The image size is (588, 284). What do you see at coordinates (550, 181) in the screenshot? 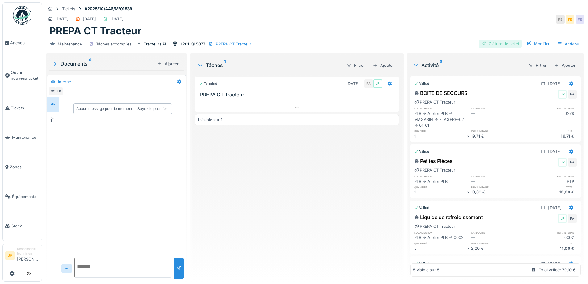
I see `div: PTP` at bounding box center [550, 181].